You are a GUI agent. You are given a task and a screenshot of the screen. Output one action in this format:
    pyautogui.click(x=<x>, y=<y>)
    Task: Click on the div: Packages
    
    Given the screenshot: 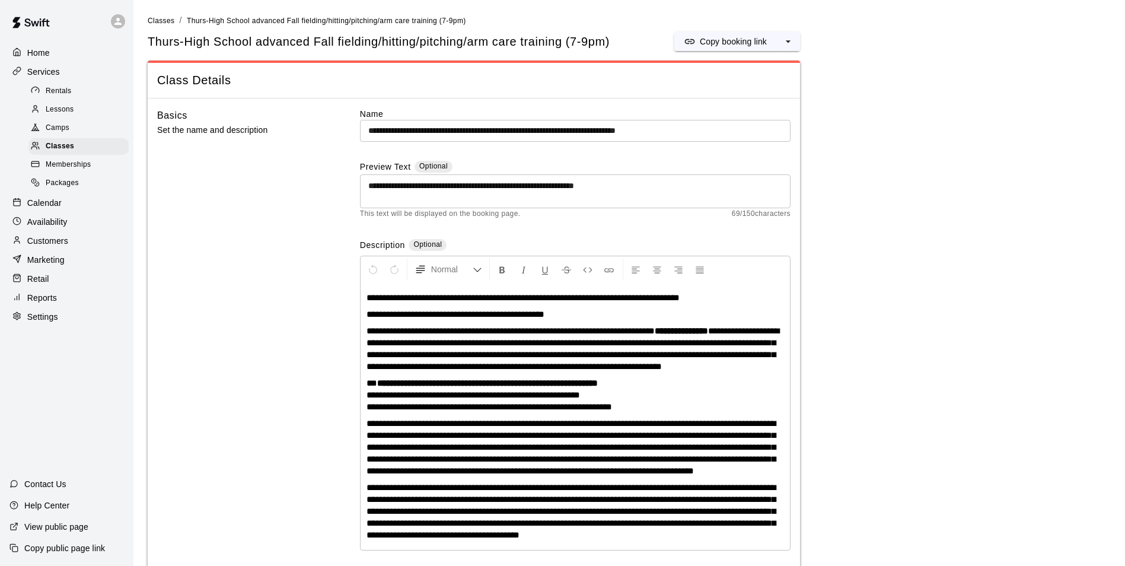 What is the action you would take?
    pyautogui.click(x=78, y=183)
    